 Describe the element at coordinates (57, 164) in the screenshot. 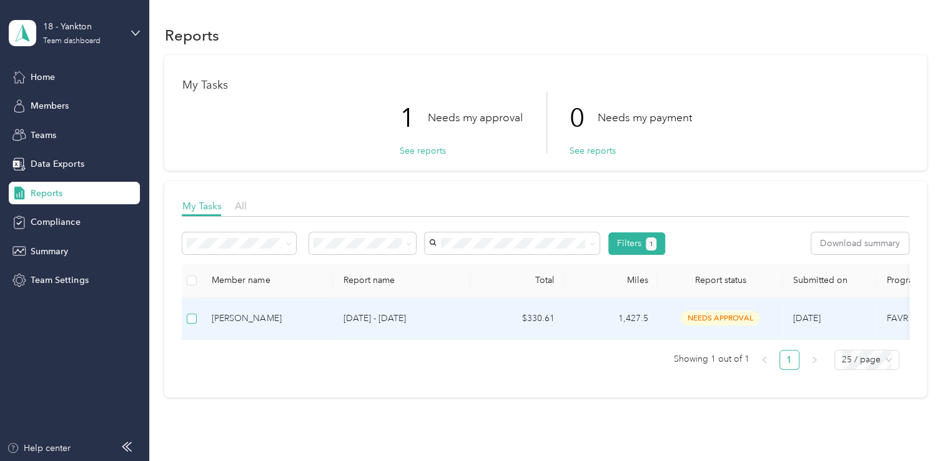

I see `span: Data Exports` at that location.